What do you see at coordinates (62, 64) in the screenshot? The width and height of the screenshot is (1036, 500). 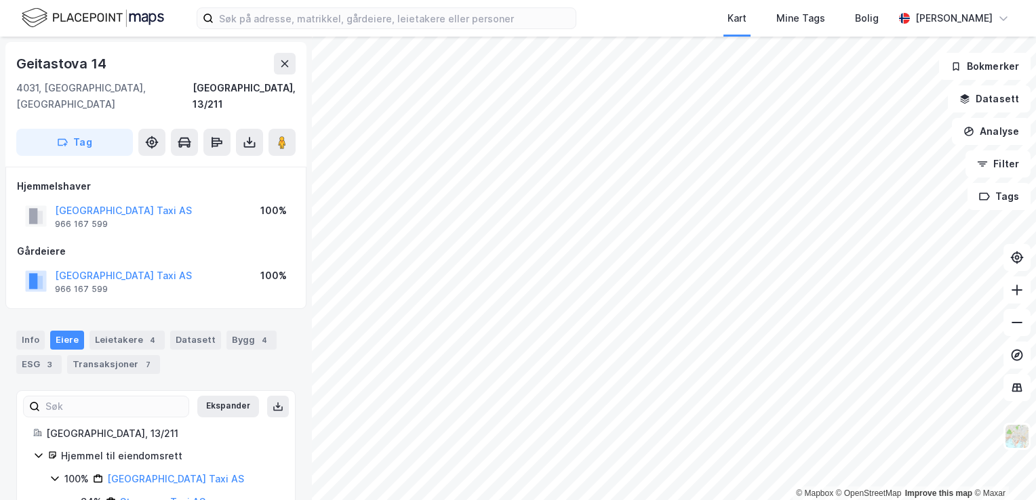 I see `div: Geitastova 14` at bounding box center [62, 64].